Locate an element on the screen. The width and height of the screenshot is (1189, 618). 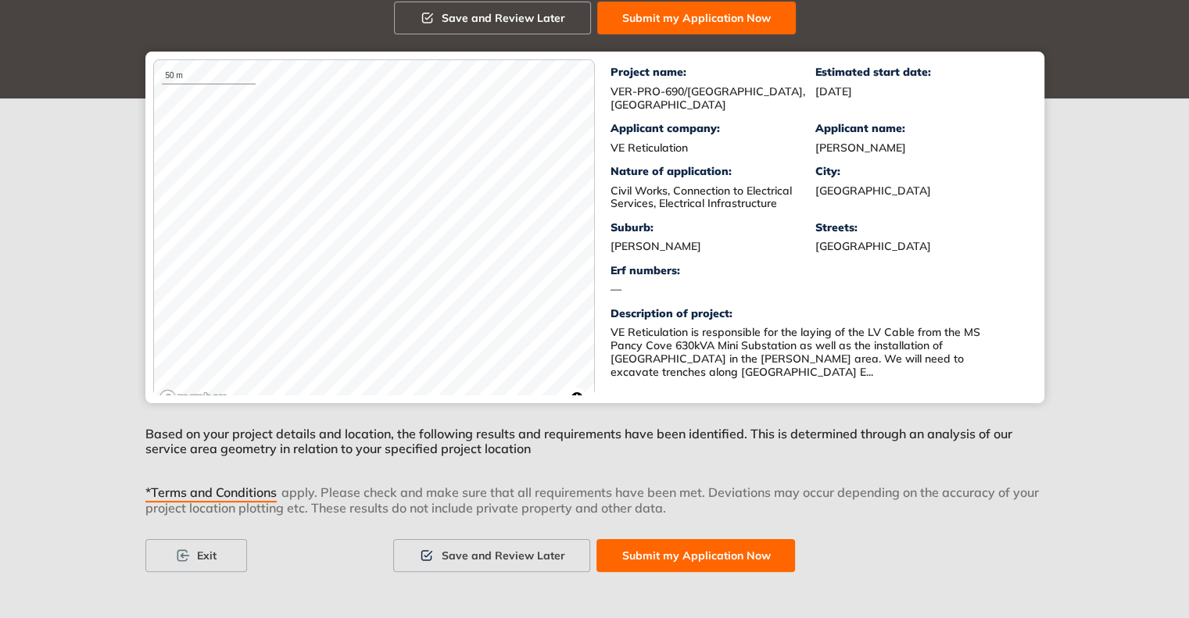
span: *Terms and Conditions is located at coordinates (211, 493).